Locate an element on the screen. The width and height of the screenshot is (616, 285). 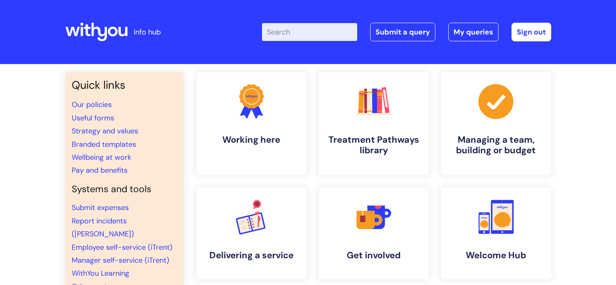
a: Branded templates is located at coordinates (104, 144).